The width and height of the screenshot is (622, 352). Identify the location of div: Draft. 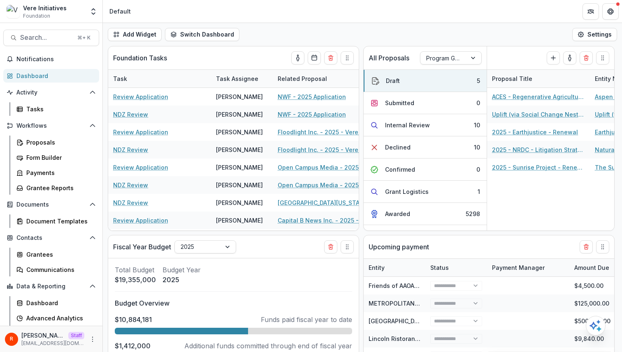
(393, 81).